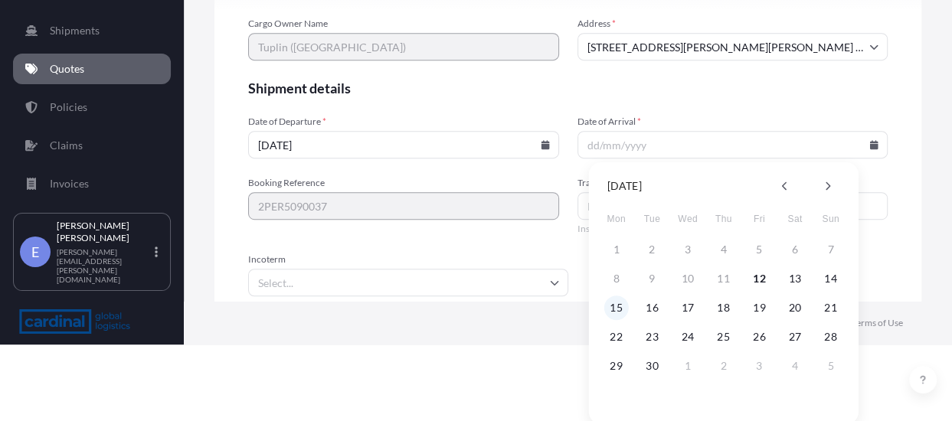 This screenshot has height=421, width=952. Describe the element at coordinates (616, 308) in the screenshot. I see `button: 15` at that location.